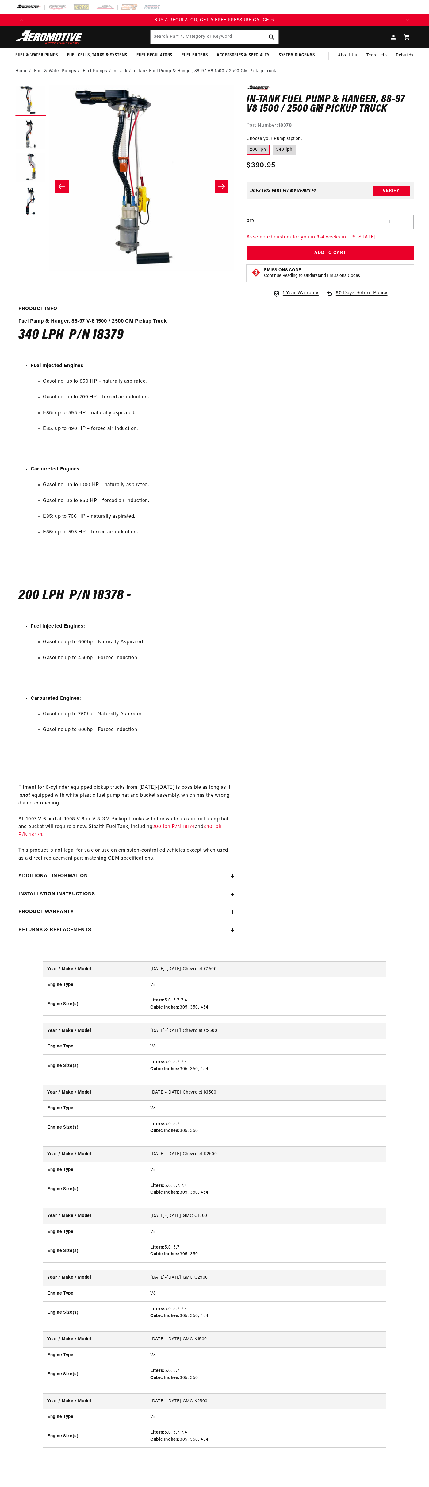 This screenshot has width=429, height=1487. What do you see at coordinates (37, 55) in the screenshot?
I see `span: Fuel & Water Pumps` at bounding box center [37, 55].